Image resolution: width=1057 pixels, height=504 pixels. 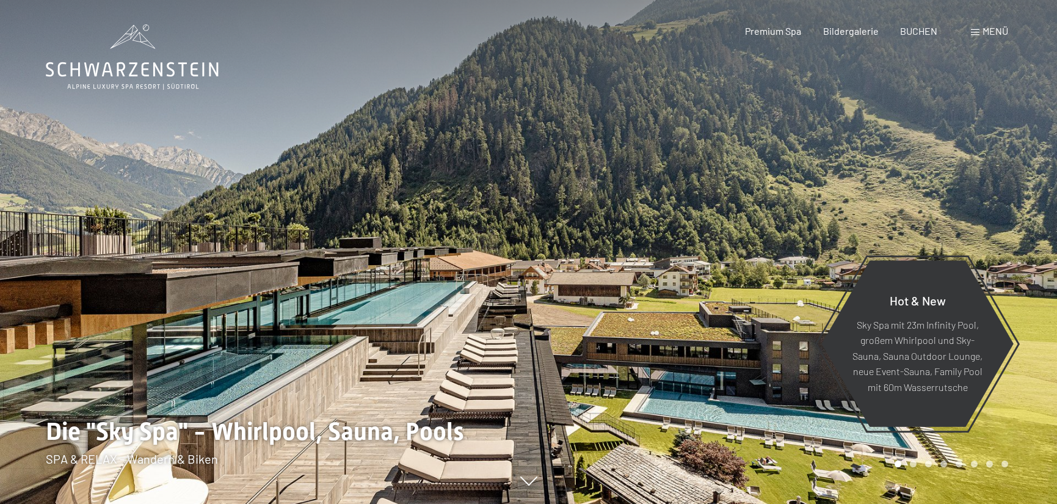 What do you see at coordinates (918, 300) in the screenshot?
I see `span: Hot & New` at bounding box center [918, 300].